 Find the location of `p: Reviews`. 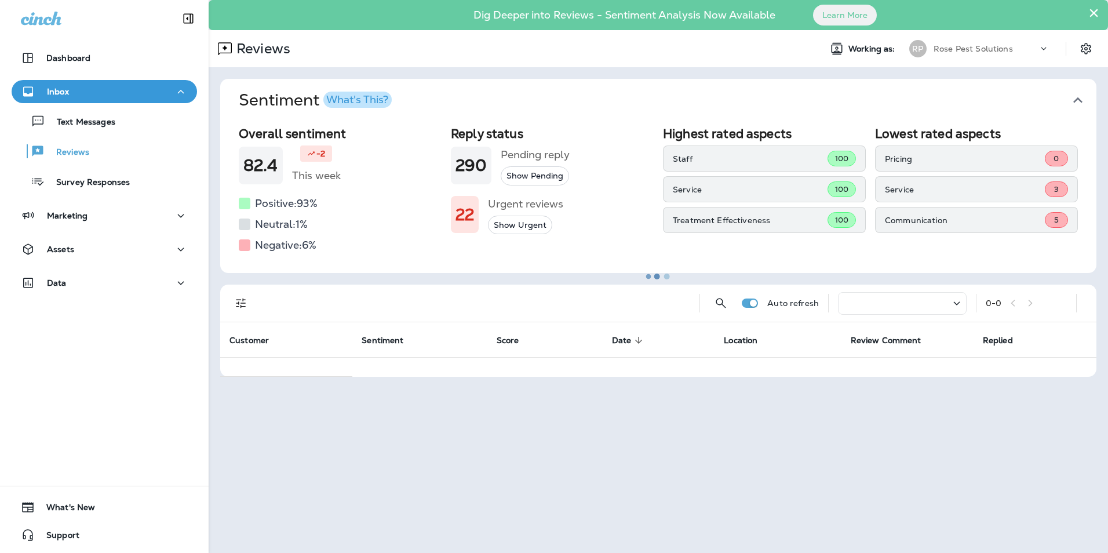

p: Reviews is located at coordinates (67, 152).